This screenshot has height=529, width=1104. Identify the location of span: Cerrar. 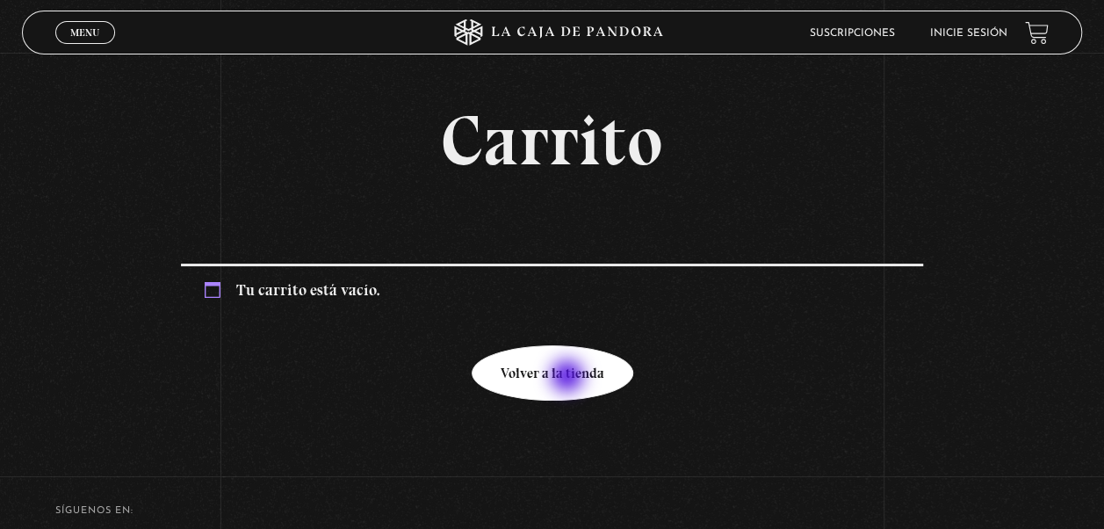
(85, 48).